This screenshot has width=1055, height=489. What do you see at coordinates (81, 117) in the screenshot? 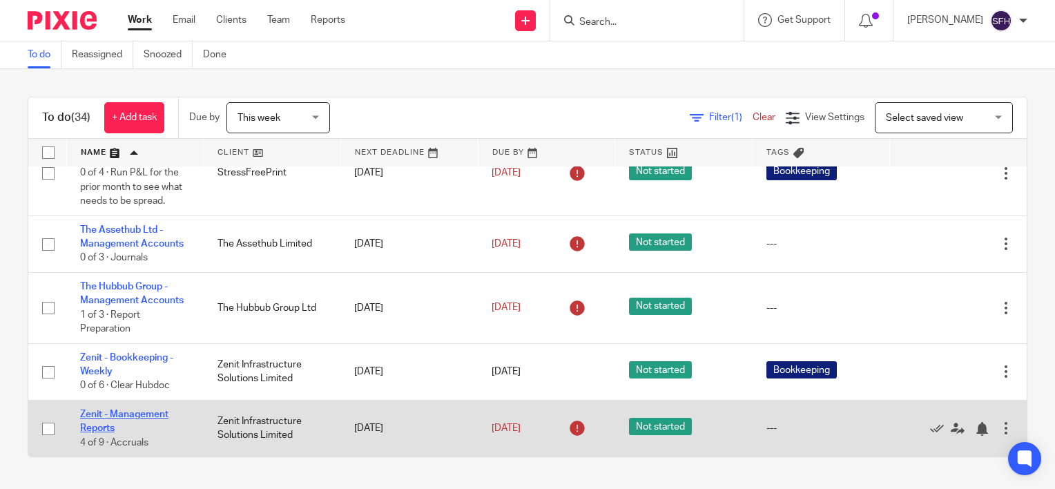
I see `span: (34)` at bounding box center [81, 117].